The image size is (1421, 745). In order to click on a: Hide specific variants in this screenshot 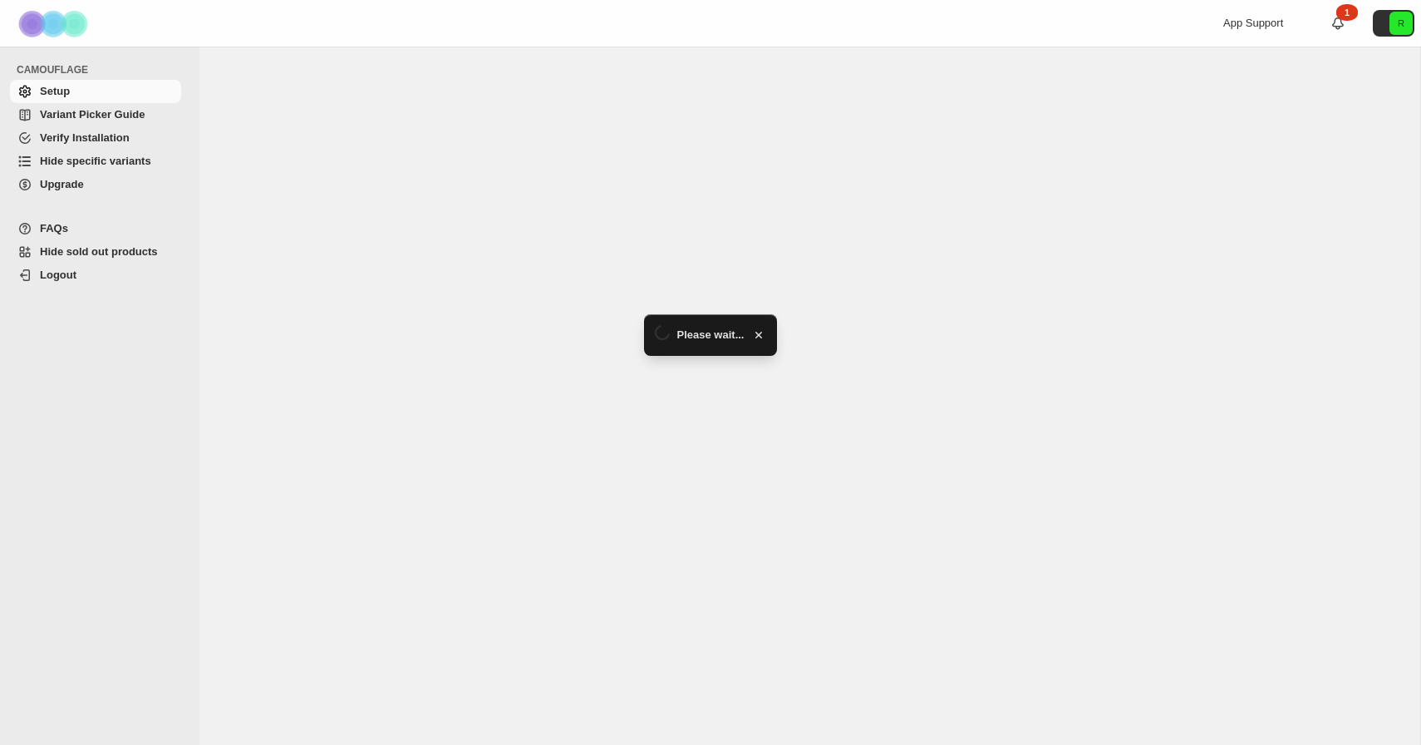, I will do `click(96, 161)`.